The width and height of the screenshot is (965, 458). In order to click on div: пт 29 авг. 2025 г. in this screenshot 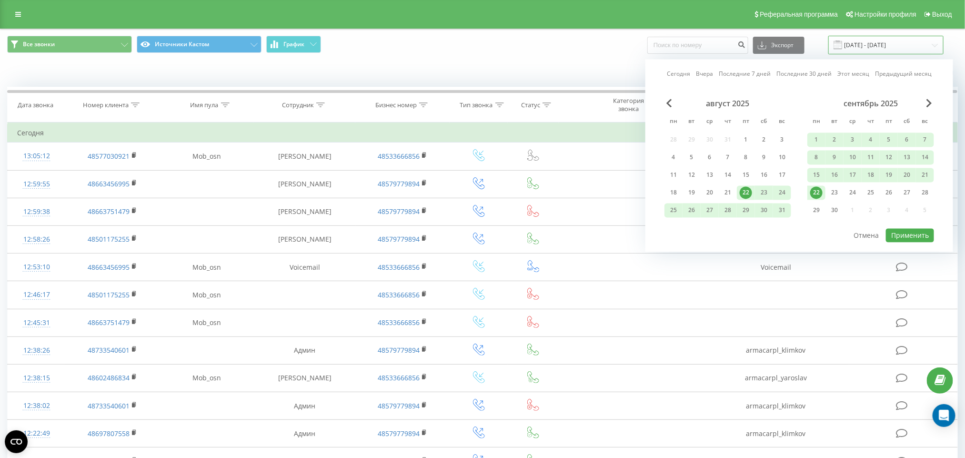, I will do `click(746, 210)`.